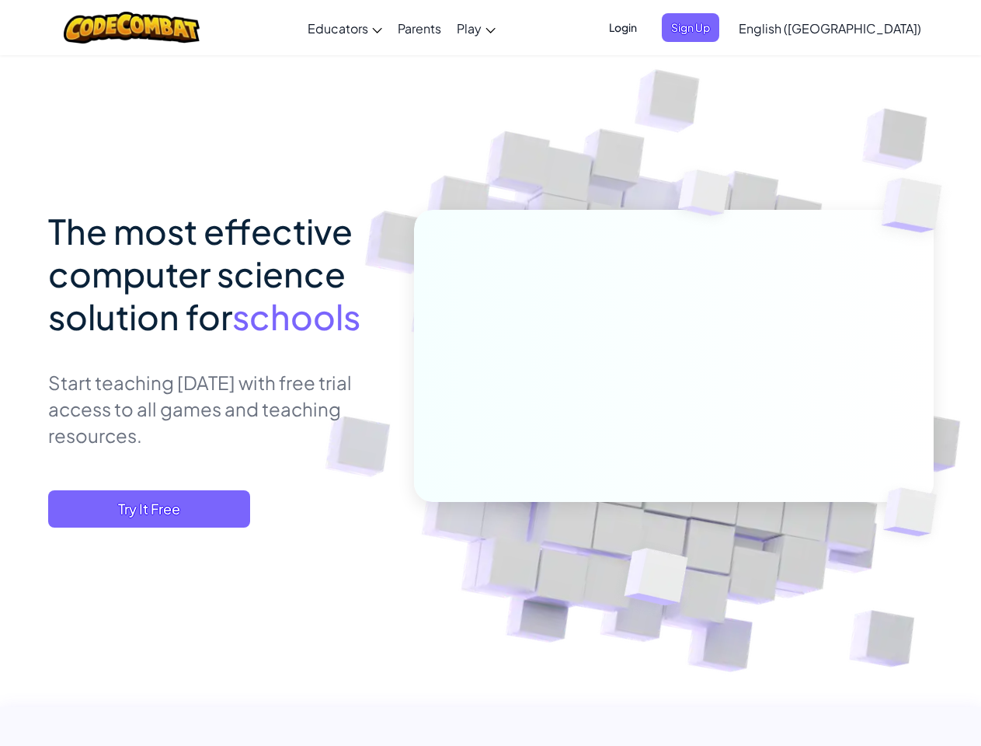 The image size is (981, 746). I want to click on a: Educators, so click(345, 28).